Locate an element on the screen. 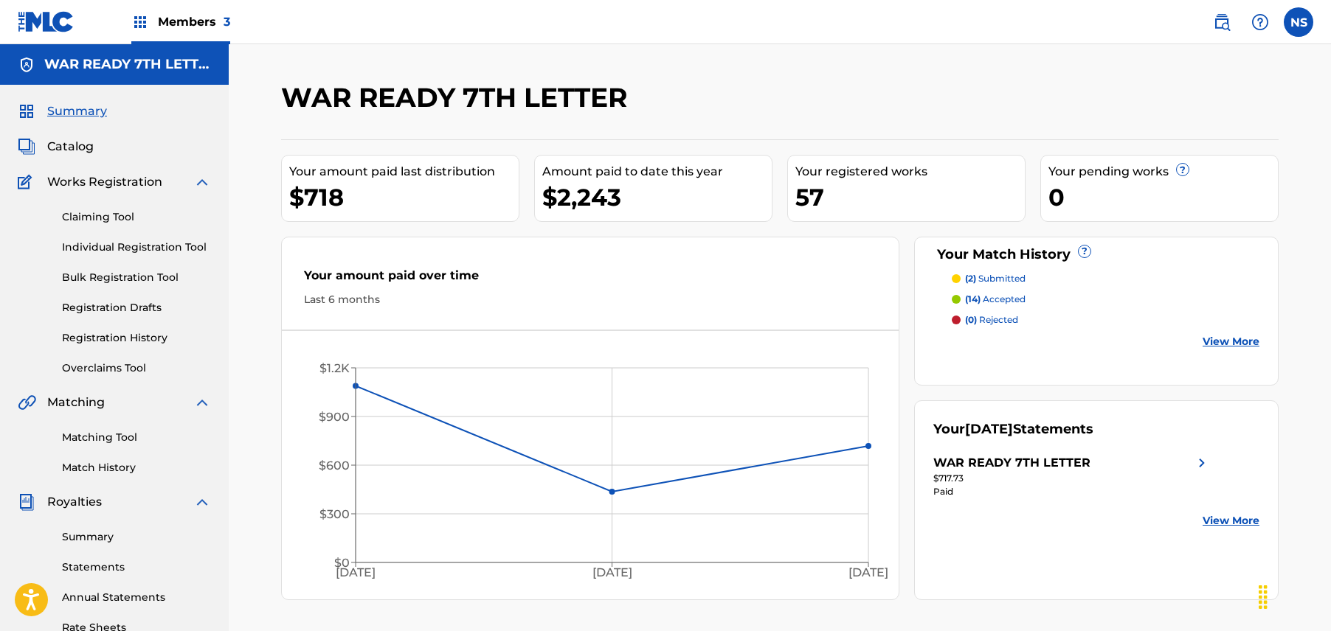 This screenshot has height=631, width=1331. a: Statements is located at coordinates (136, 567).